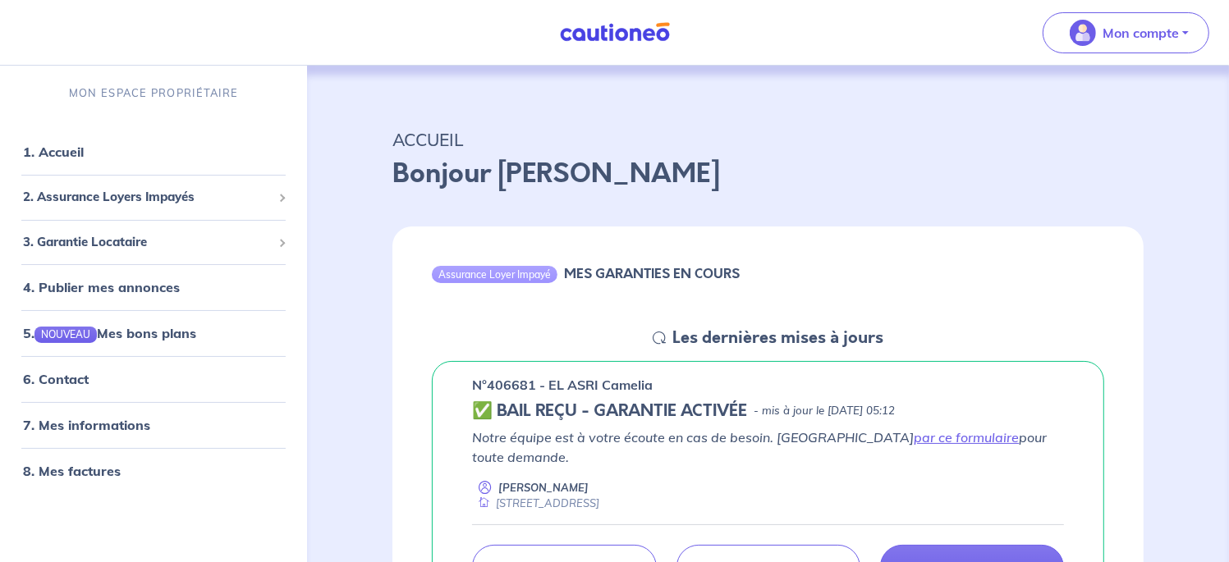 The width and height of the screenshot is (1229, 562). What do you see at coordinates (562, 385) in the screenshot?
I see `p: n°406681 - EL ASRI Camelia` at bounding box center [562, 385].